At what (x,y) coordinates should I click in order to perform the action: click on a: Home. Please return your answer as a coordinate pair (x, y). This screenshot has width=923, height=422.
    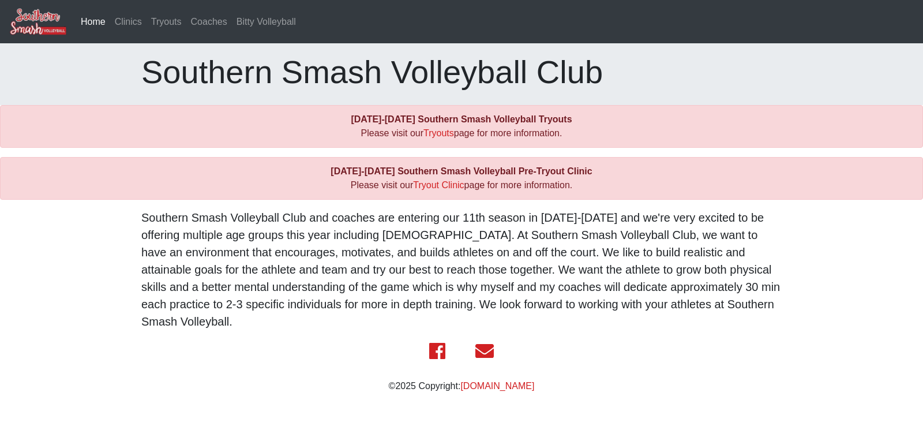
    Looking at the image, I should click on (93, 22).